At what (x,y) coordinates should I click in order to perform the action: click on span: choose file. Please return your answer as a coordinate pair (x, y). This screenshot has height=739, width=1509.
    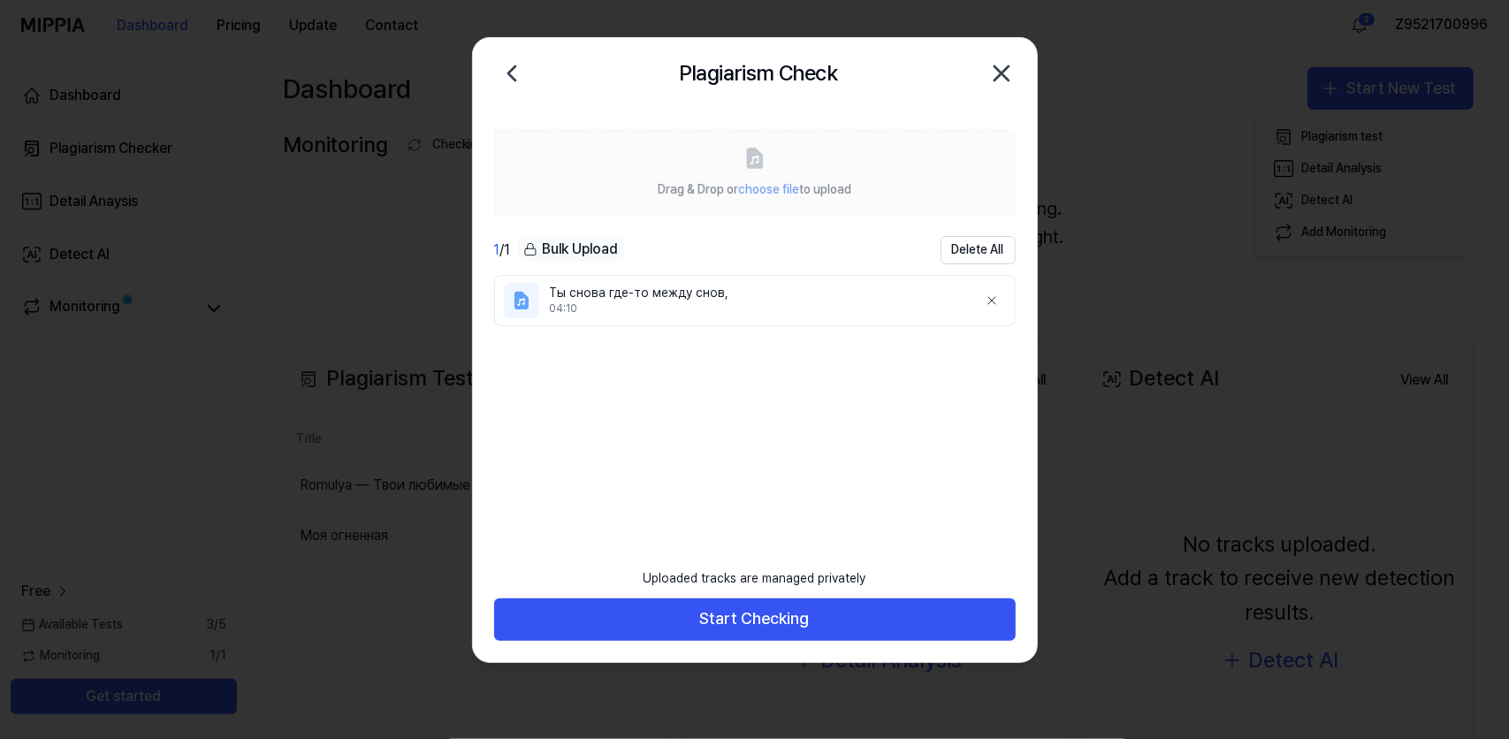
    Looking at the image, I should click on (768, 189).